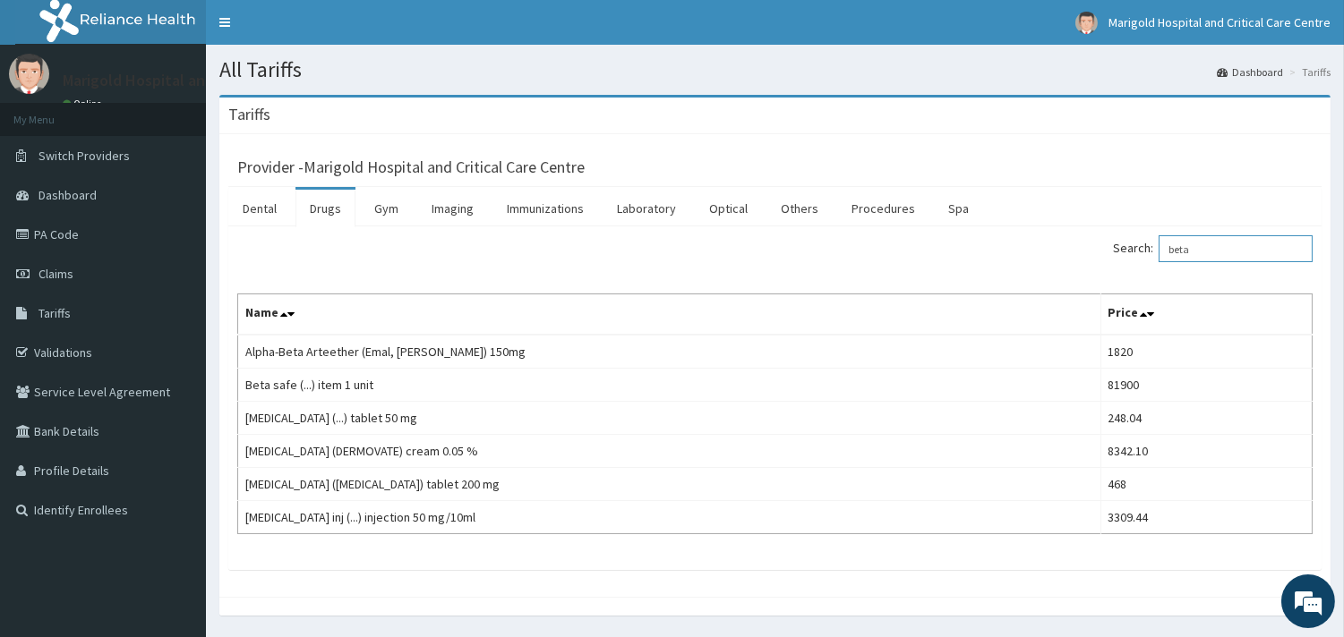 This screenshot has width=1344, height=637. I want to click on span: Marigold Hospital and Critical Care Centre, so click(1219, 22).